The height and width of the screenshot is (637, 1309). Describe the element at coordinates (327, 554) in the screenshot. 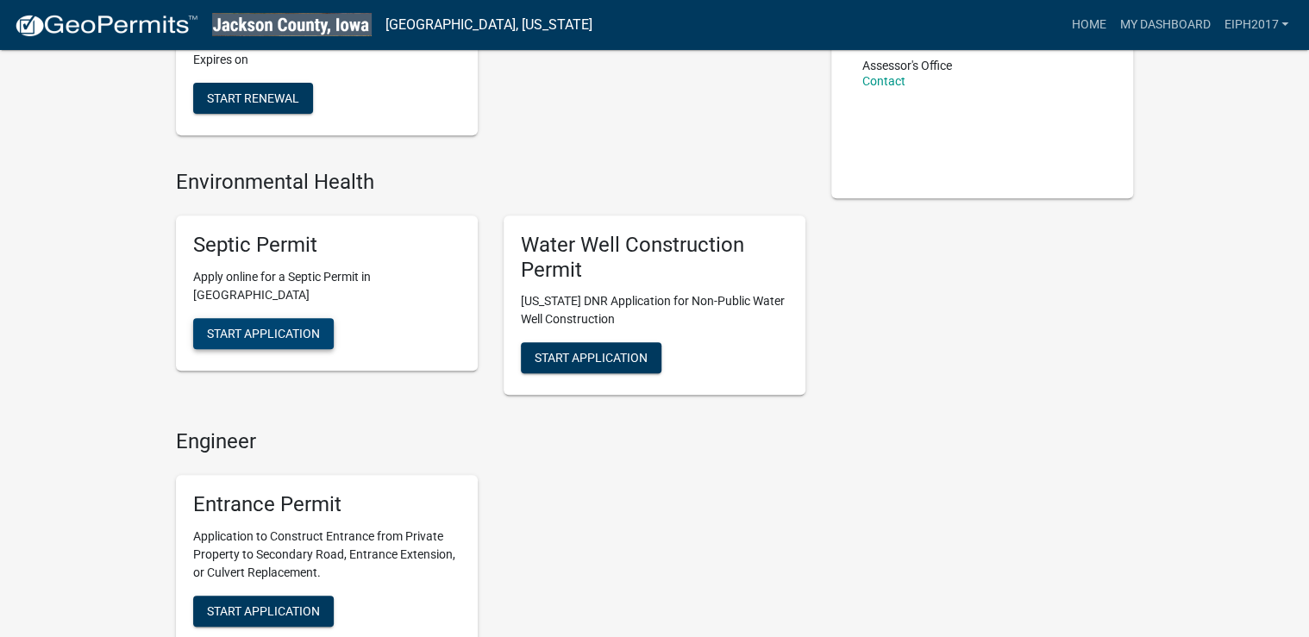

I see `p: Application to Construct Entrance from Private Property to Secondary Road, Entrance Extension, or...` at that location.